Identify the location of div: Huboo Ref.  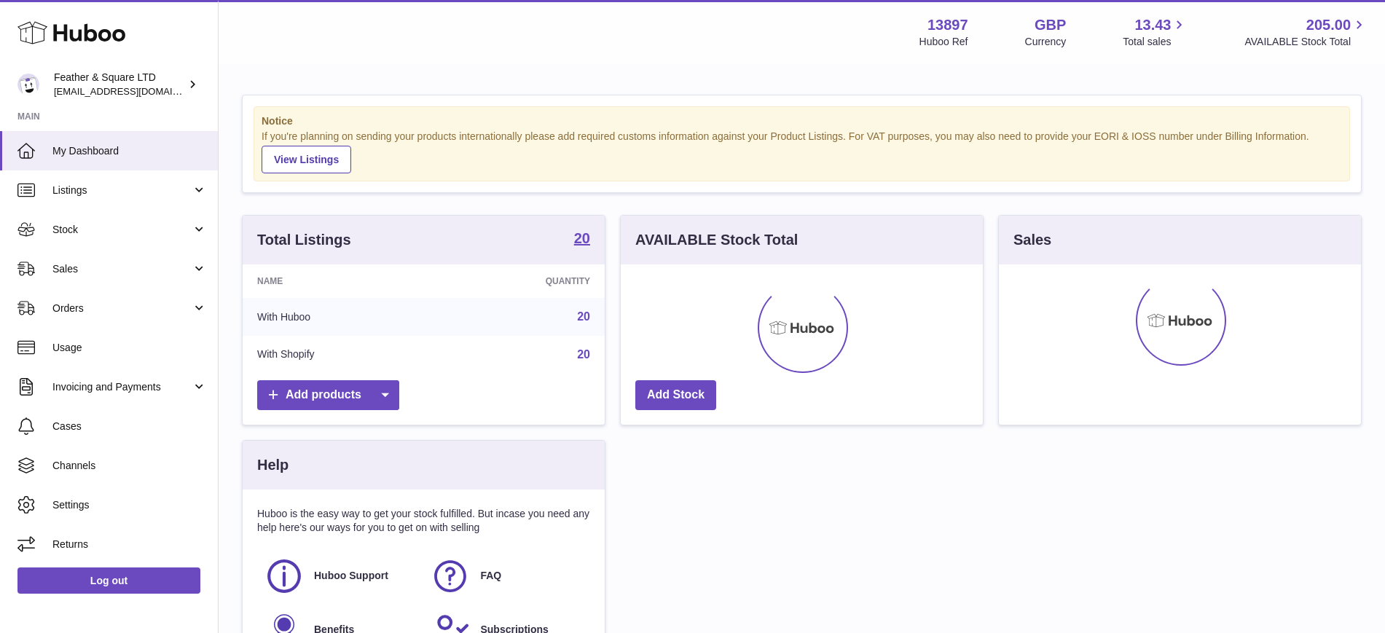
(943, 42).